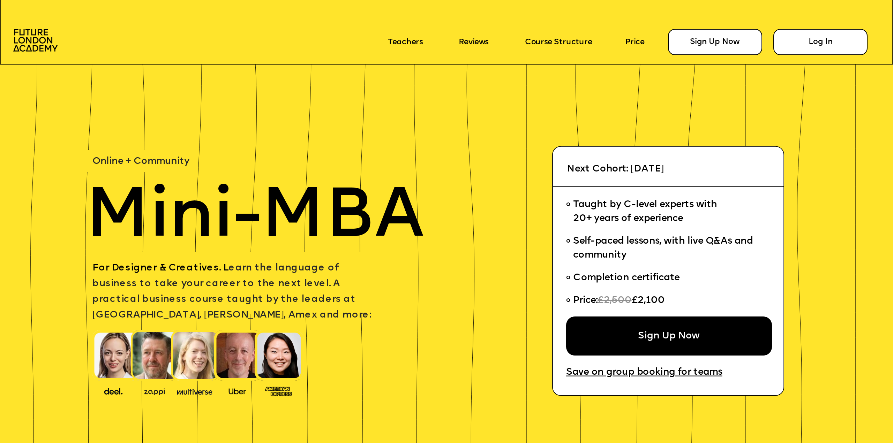 This screenshot has width=893, height=443. What do you see at coordinates (141, 162) in the screenshot?
I see `span: Online + Community` at bounding box center [141, 162].